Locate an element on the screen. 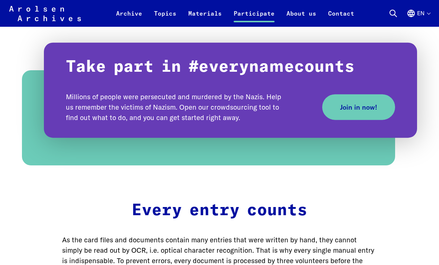 This screenshot has width=439, height=265. p: Millions of people were persecuted and murdered by the Nazis. Help us remember the victims of Naz... is located at coordinates (175, 107).